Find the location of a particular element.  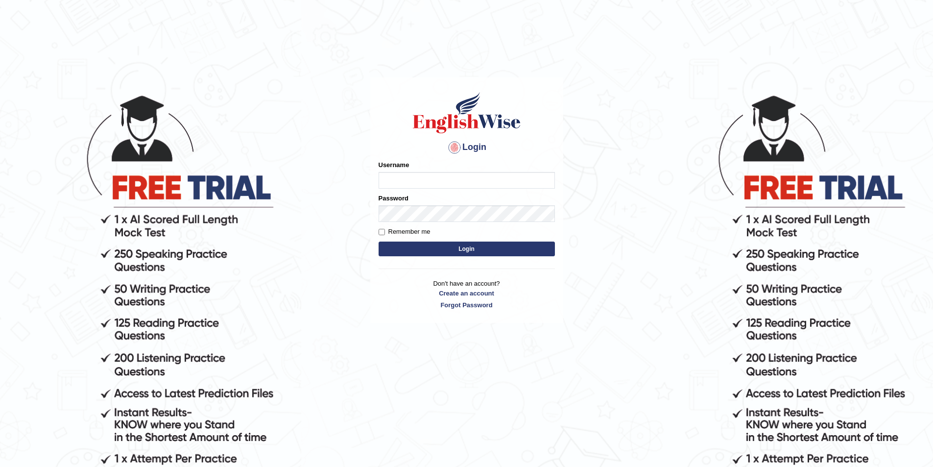

a: Forgot Password is located at coordinates (467, 305).